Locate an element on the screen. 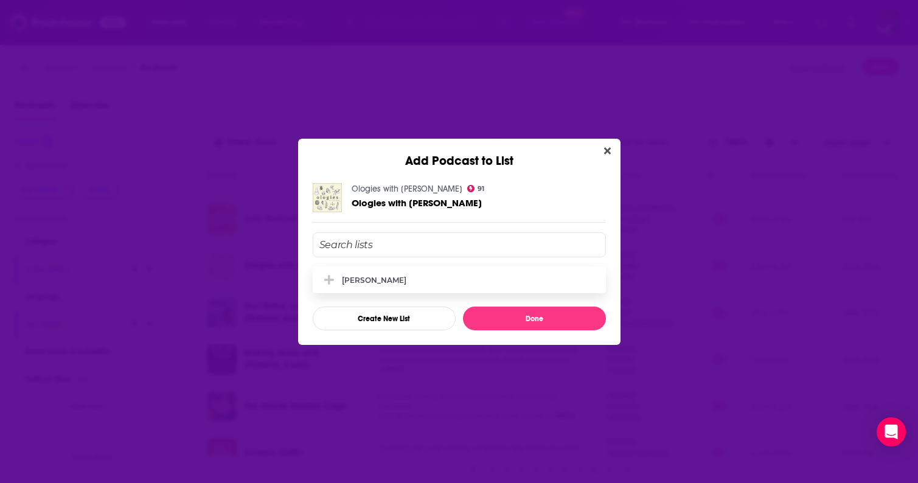  span: 91 is located at coordinates (481, 189).